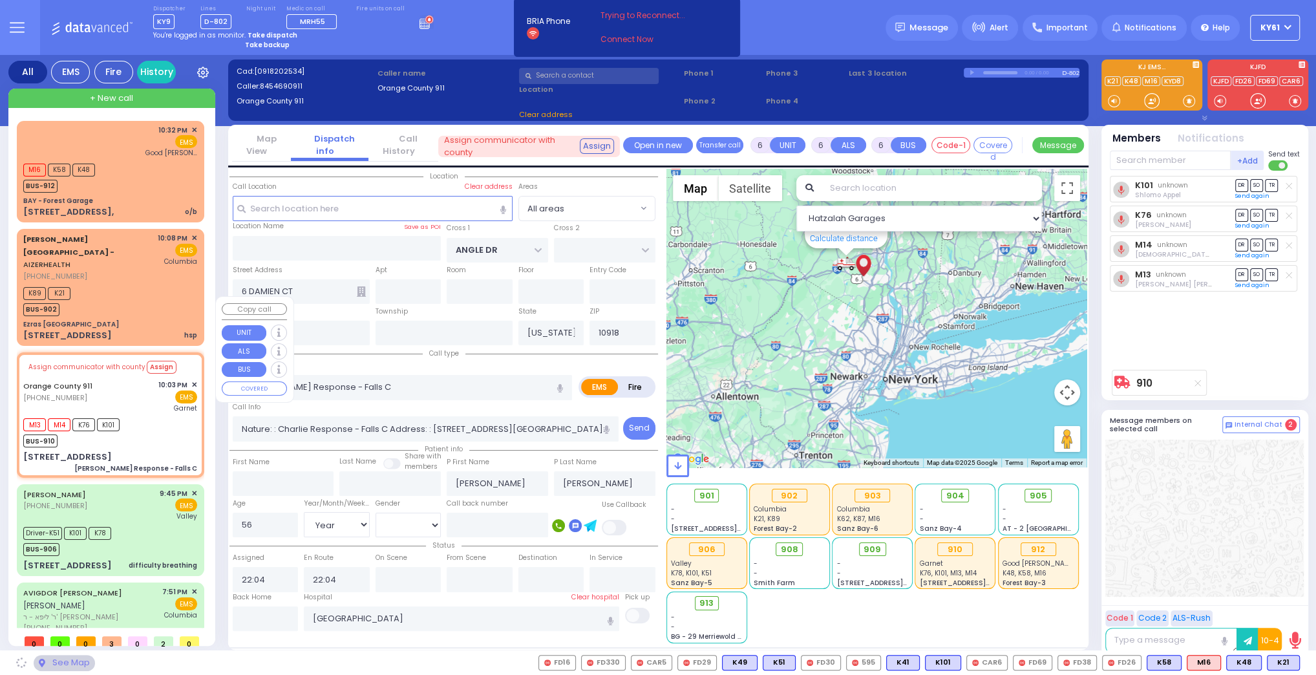  Describe the element at coordinates (1038, 496) in the screenshot. I see `span: 905` at that location.